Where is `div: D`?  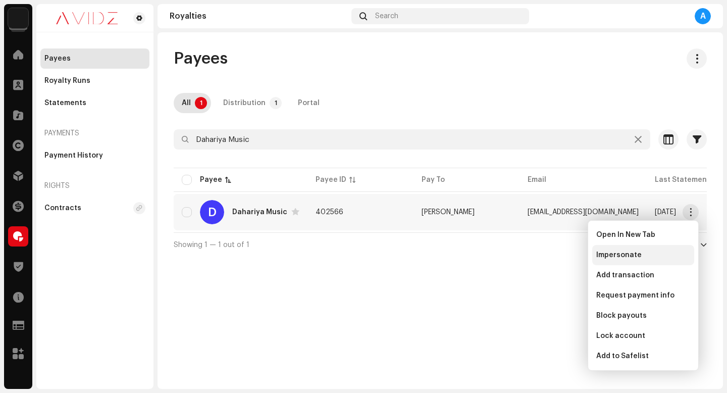
div: D is located at coordinates (212, 212).